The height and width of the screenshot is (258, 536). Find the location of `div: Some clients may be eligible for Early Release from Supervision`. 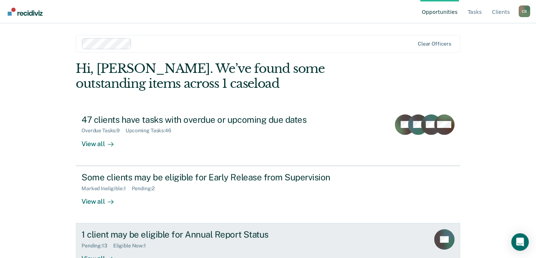

div: Some clients may be eligible for Early Release from Supervision is located at coordinates (209, 177).